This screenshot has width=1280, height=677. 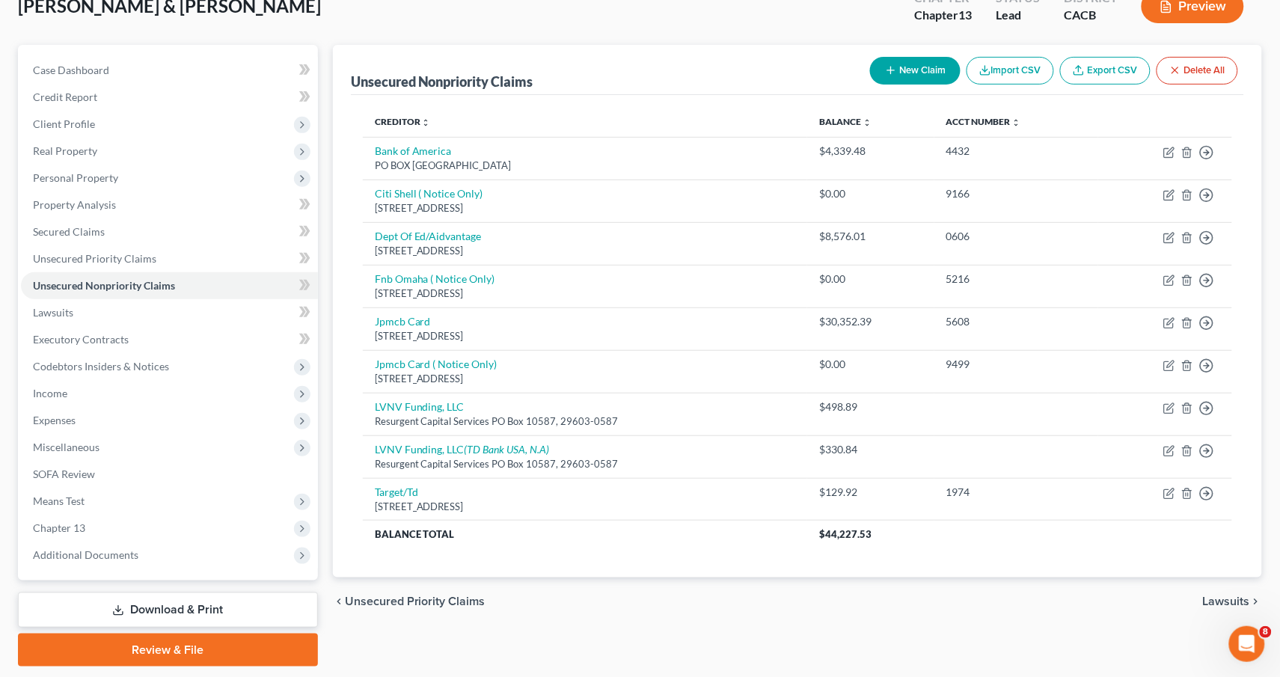 What do you see at coordinates (276, 19) in the screenshot?
I see `div: Close` at bounding box center [276, 19].